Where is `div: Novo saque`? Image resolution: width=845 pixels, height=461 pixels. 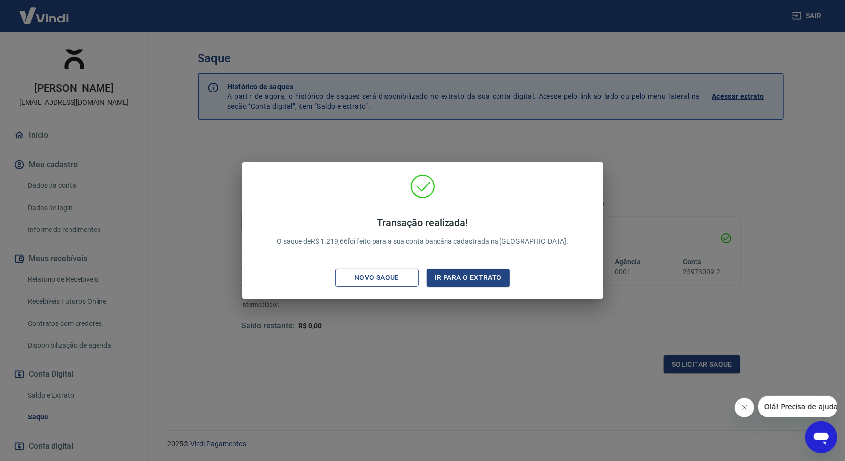 div: Novo saque is located at coordinates (376, 278).